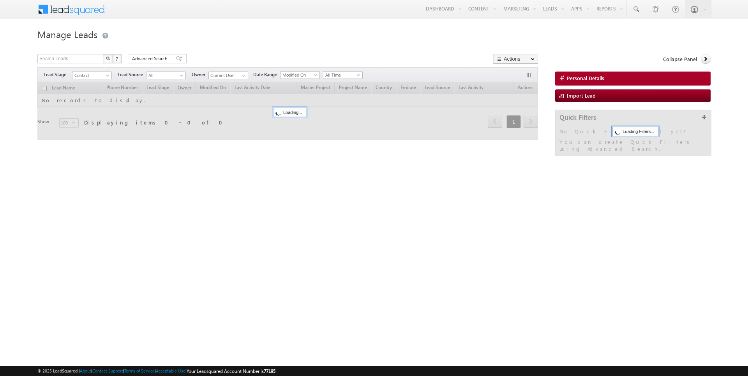 Image resolution: width=748 pixels, height=376 pixels. I want to click on a: Contact Support, so click(107, 371).